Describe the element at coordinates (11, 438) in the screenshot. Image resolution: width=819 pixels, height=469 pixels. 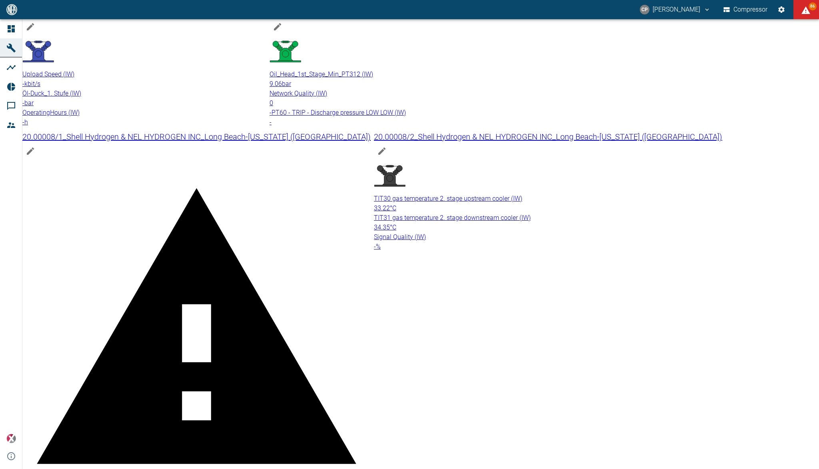
I see `img: Xplore Logo` at that location.